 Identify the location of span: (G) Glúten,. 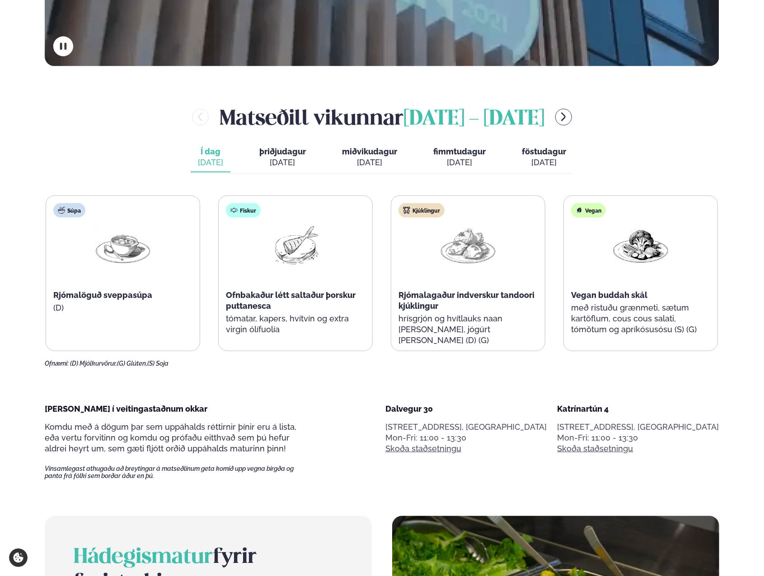
(132, 363).